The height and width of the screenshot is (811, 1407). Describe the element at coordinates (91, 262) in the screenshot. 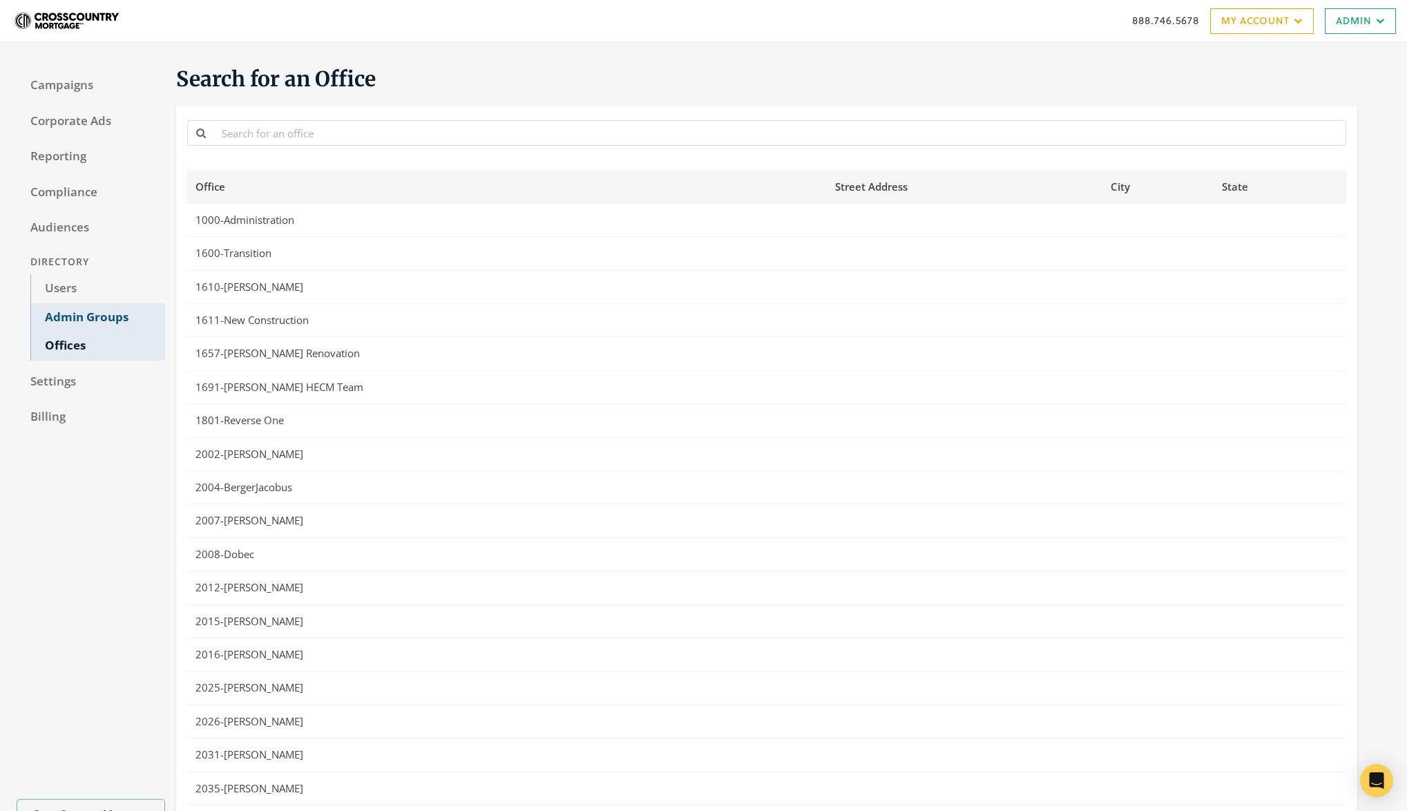

I see `div: Directory` at that location.